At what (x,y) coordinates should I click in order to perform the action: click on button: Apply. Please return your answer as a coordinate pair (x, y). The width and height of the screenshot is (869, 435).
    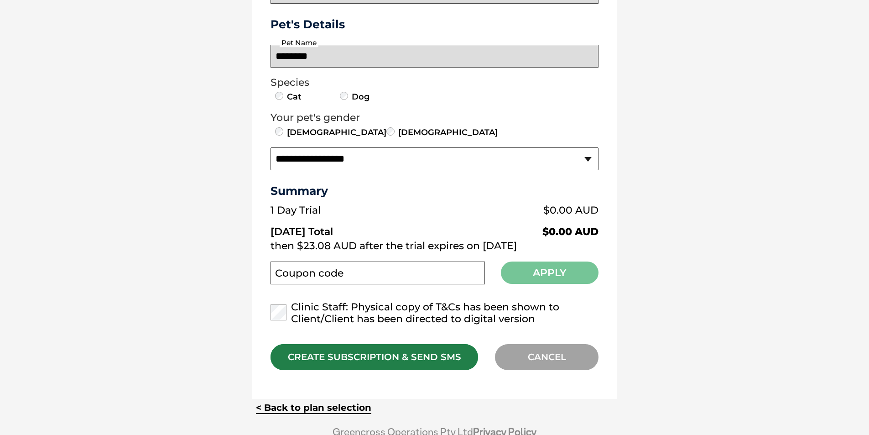
    Looking at the image, I should click on (549, 272).